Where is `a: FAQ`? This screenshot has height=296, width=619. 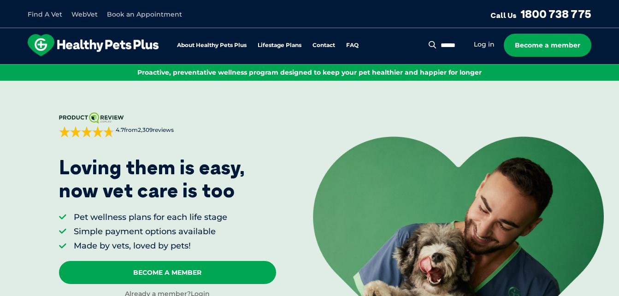 a: FAQ is located at coordinates (352, 45).